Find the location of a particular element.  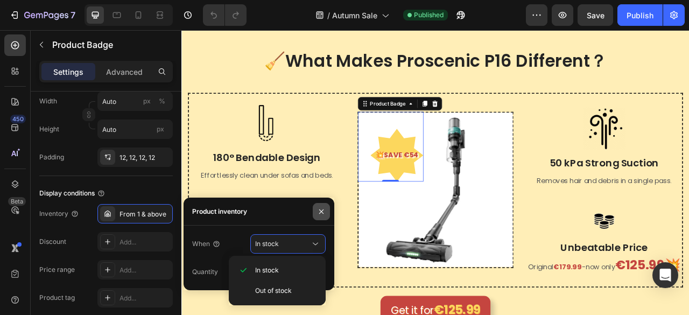

p: Settings is located at coordinates (68, 72).